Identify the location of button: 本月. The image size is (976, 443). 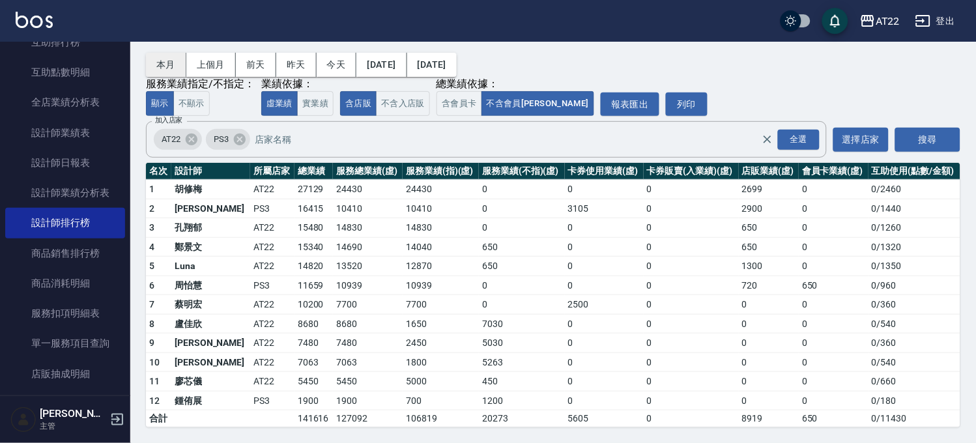
(166, 65).